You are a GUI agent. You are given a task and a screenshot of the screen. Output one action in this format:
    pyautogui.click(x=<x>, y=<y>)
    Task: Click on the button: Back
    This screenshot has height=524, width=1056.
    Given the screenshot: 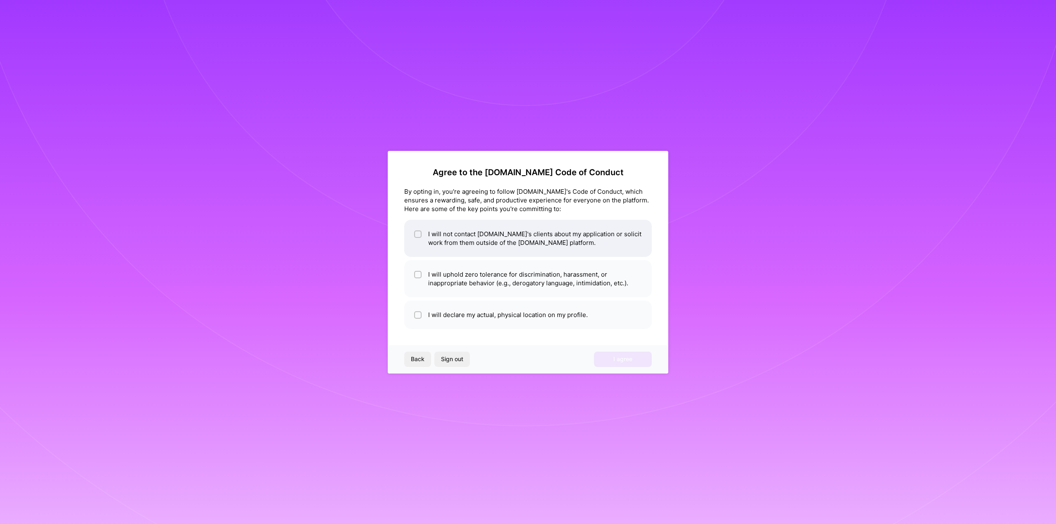 What is the action you would take?
    pyautogui.click(x=417, y=359)
    